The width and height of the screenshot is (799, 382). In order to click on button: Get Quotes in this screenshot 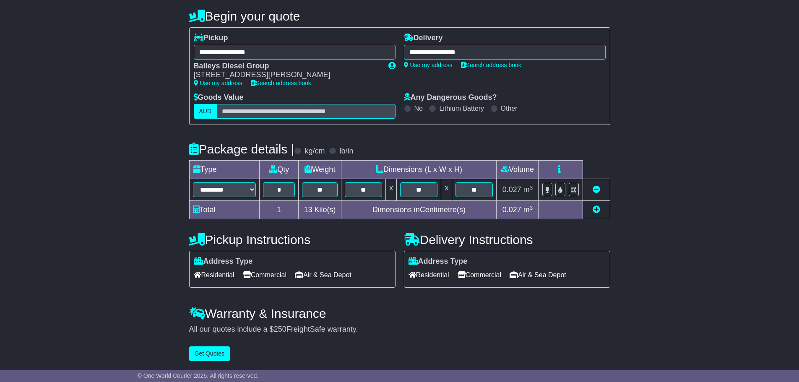, I will do `click(210, 353)`.